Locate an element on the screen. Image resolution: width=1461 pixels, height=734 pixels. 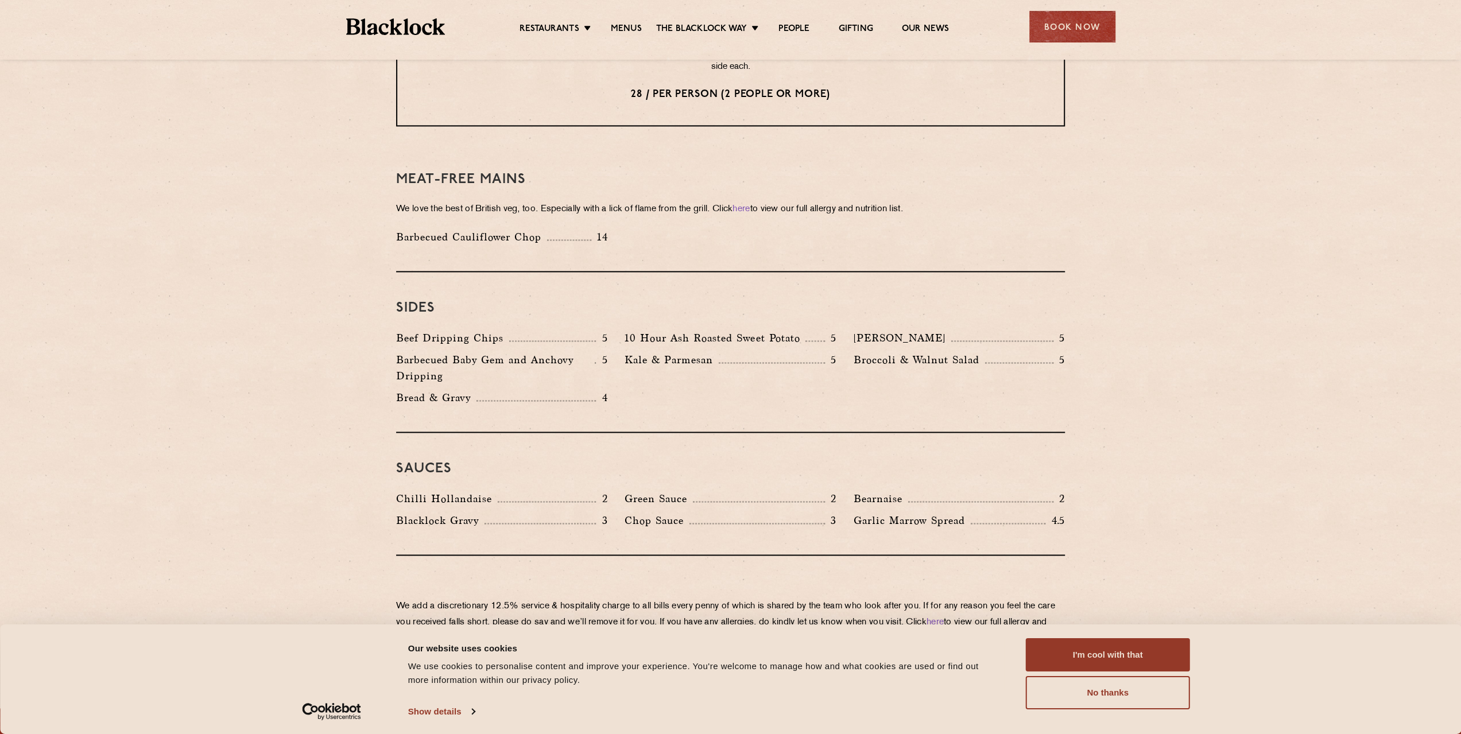
a: Our News is located at coordinates (925, 30).